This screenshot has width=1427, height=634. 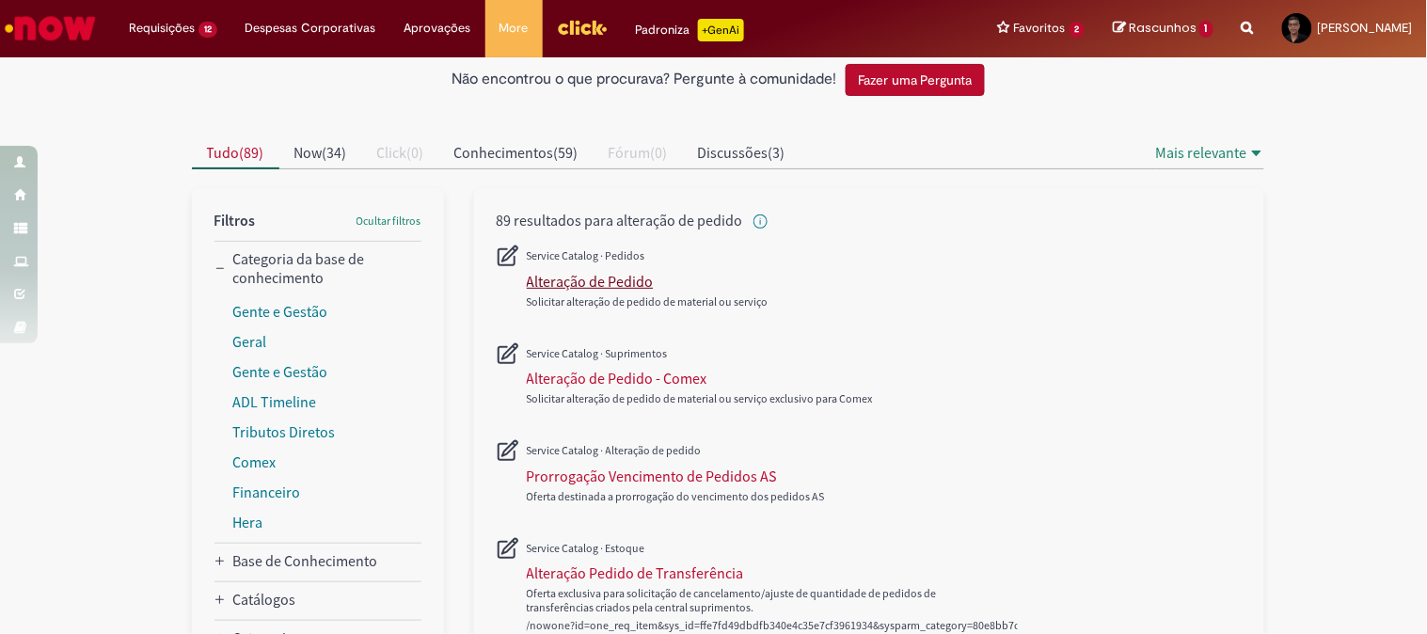 I want to click on span: 12, so click(x=208, y=29).